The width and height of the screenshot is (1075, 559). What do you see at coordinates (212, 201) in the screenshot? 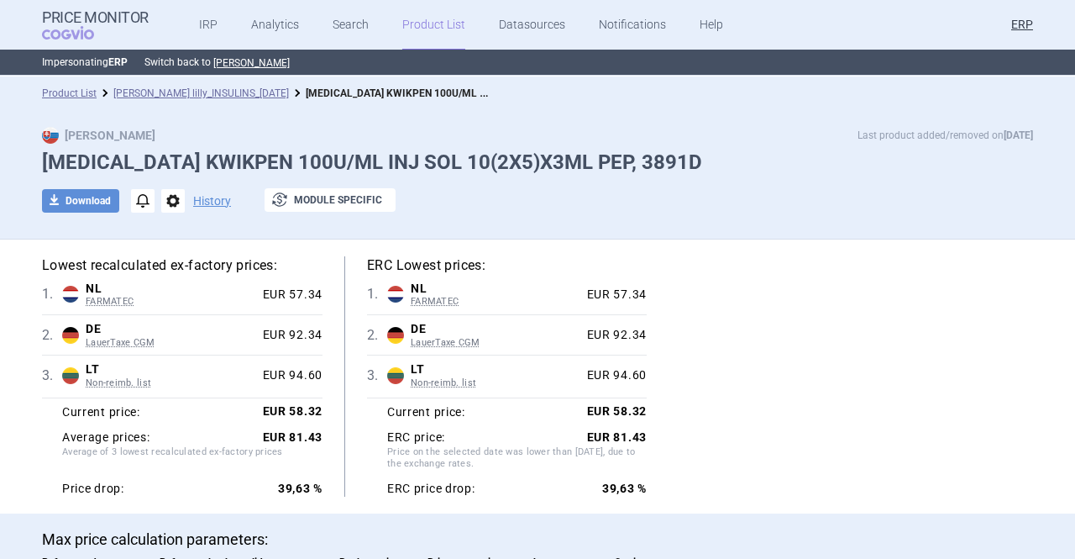
I see `button: History` at bounding box center [212, 201].